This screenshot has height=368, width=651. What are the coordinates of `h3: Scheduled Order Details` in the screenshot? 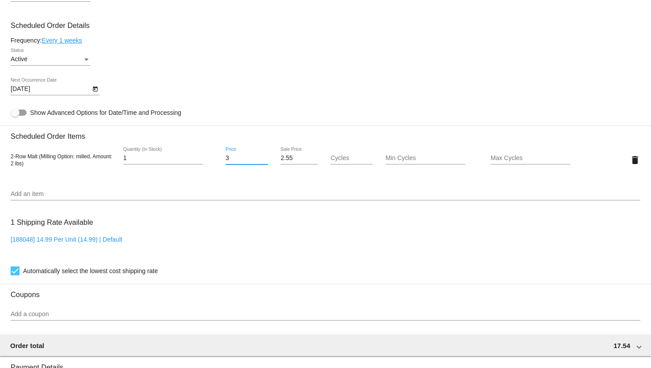 It's located at (325, 25).